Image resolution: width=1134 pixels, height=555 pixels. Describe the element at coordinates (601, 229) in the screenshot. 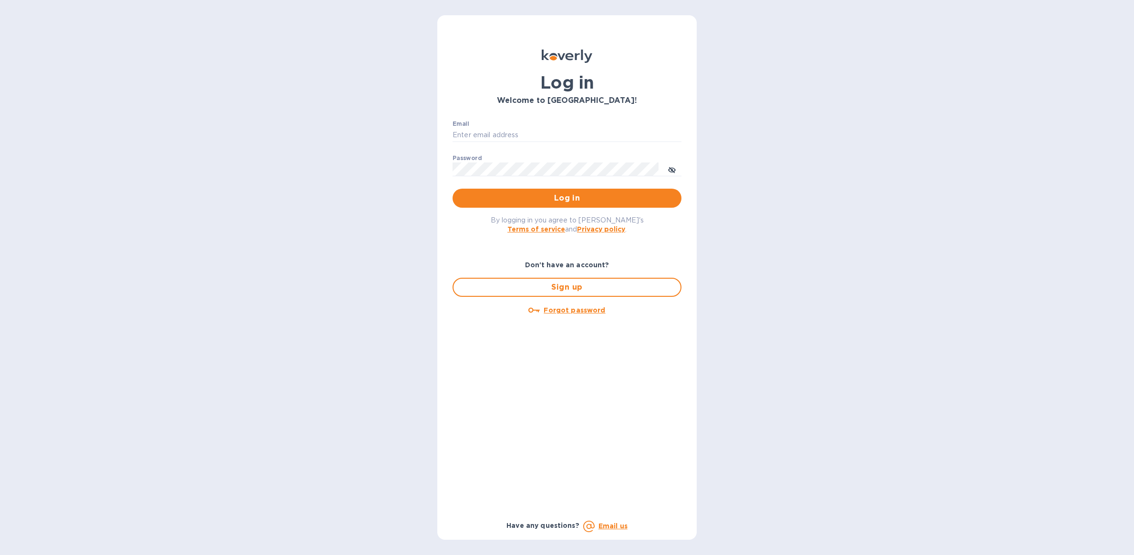

I see `b: Privacy policy` at that location.